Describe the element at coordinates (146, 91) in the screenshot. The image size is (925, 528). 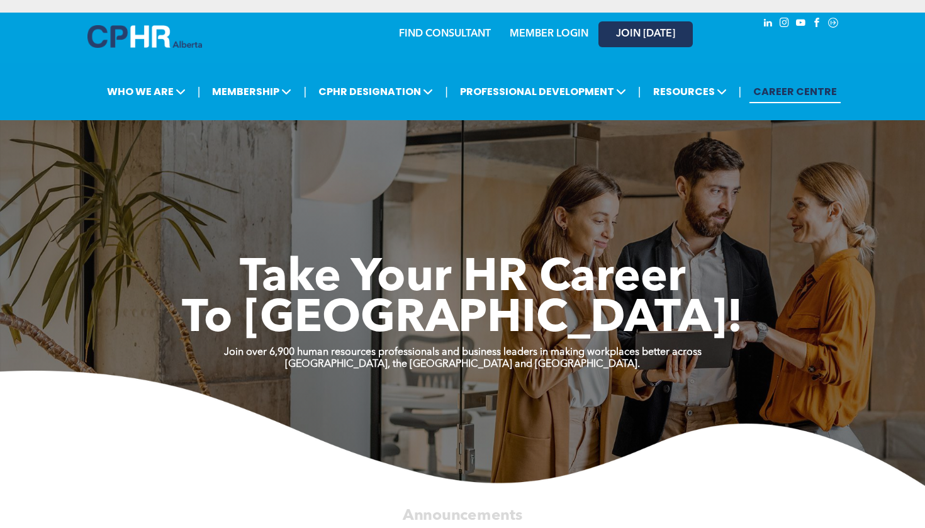
I see `span: WHO WE ARE` at that location.